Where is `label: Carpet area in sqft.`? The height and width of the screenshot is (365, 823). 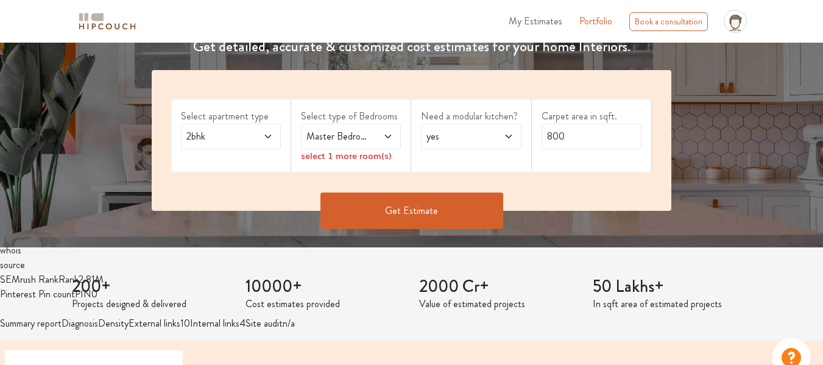 label: Carpet area in sqft. is located at coordinates (592, 116).